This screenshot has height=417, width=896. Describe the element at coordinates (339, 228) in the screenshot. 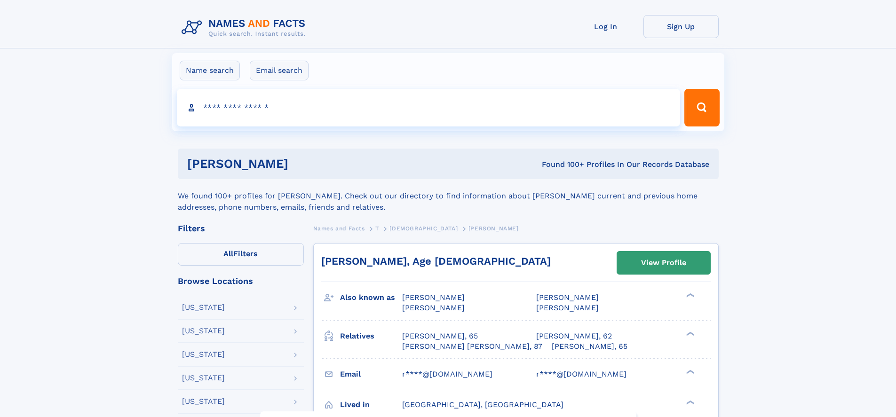

I see `a: Names and Facts` at that location.